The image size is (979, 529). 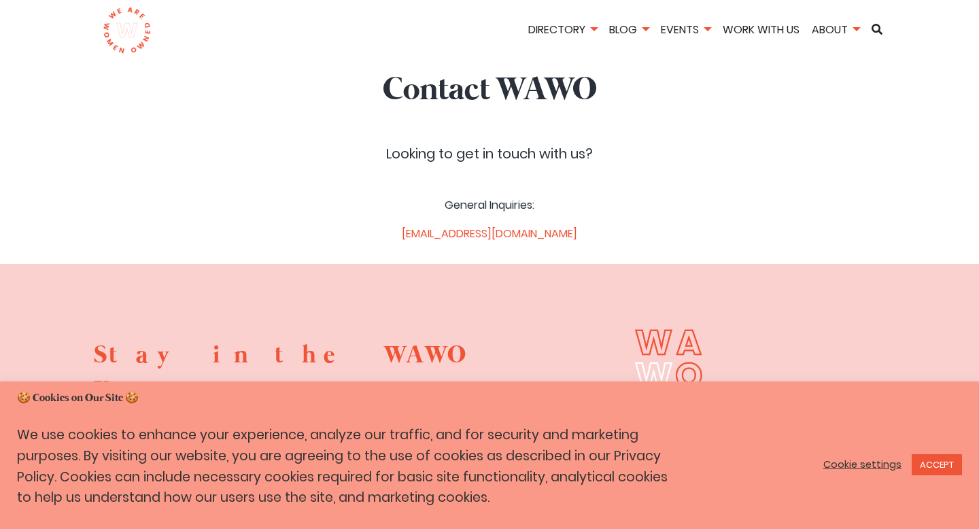 I want to click on p: Looking to get in touch with us?, so click(x=489, y=154).